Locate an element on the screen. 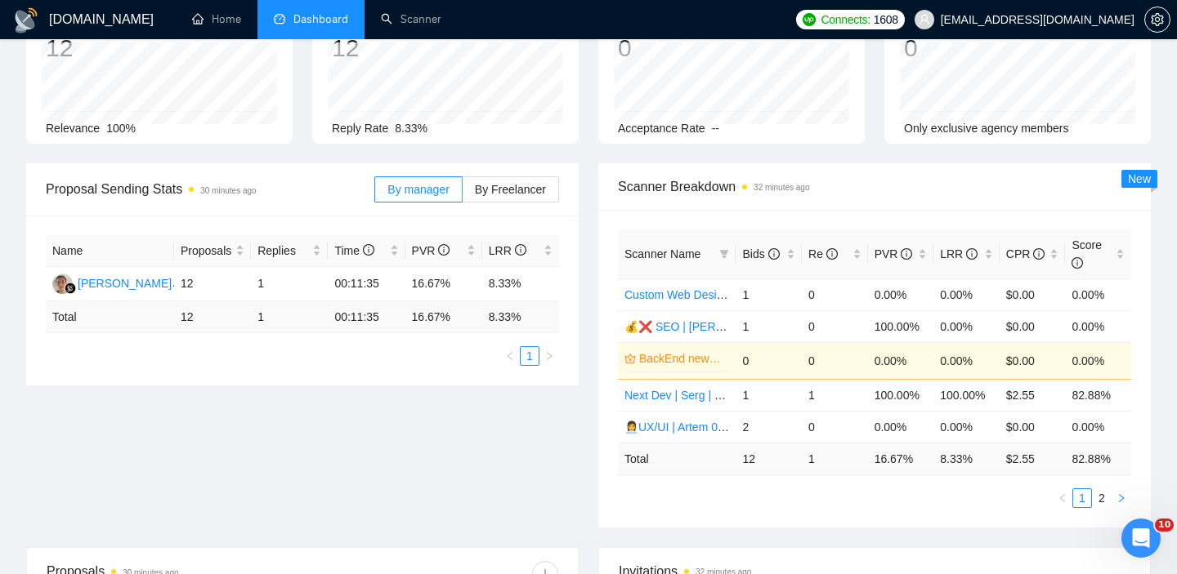 This screenshot has height=574, width=1177. span: CPR is located at coordinates (1025, 254).